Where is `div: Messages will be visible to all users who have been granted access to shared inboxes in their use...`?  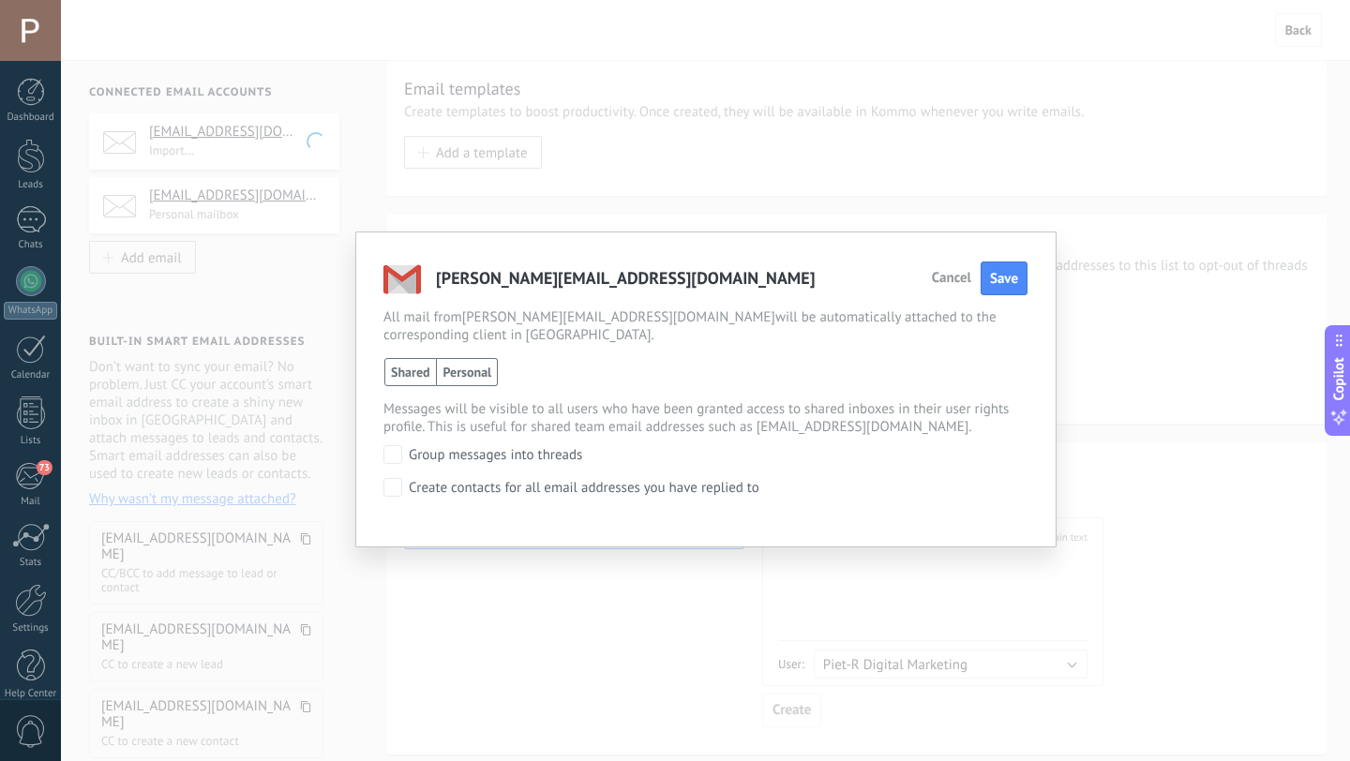 div: Messages will be visible to all users who have been granted access to shared inboxes in their use... is located at coordinates (705, 418).